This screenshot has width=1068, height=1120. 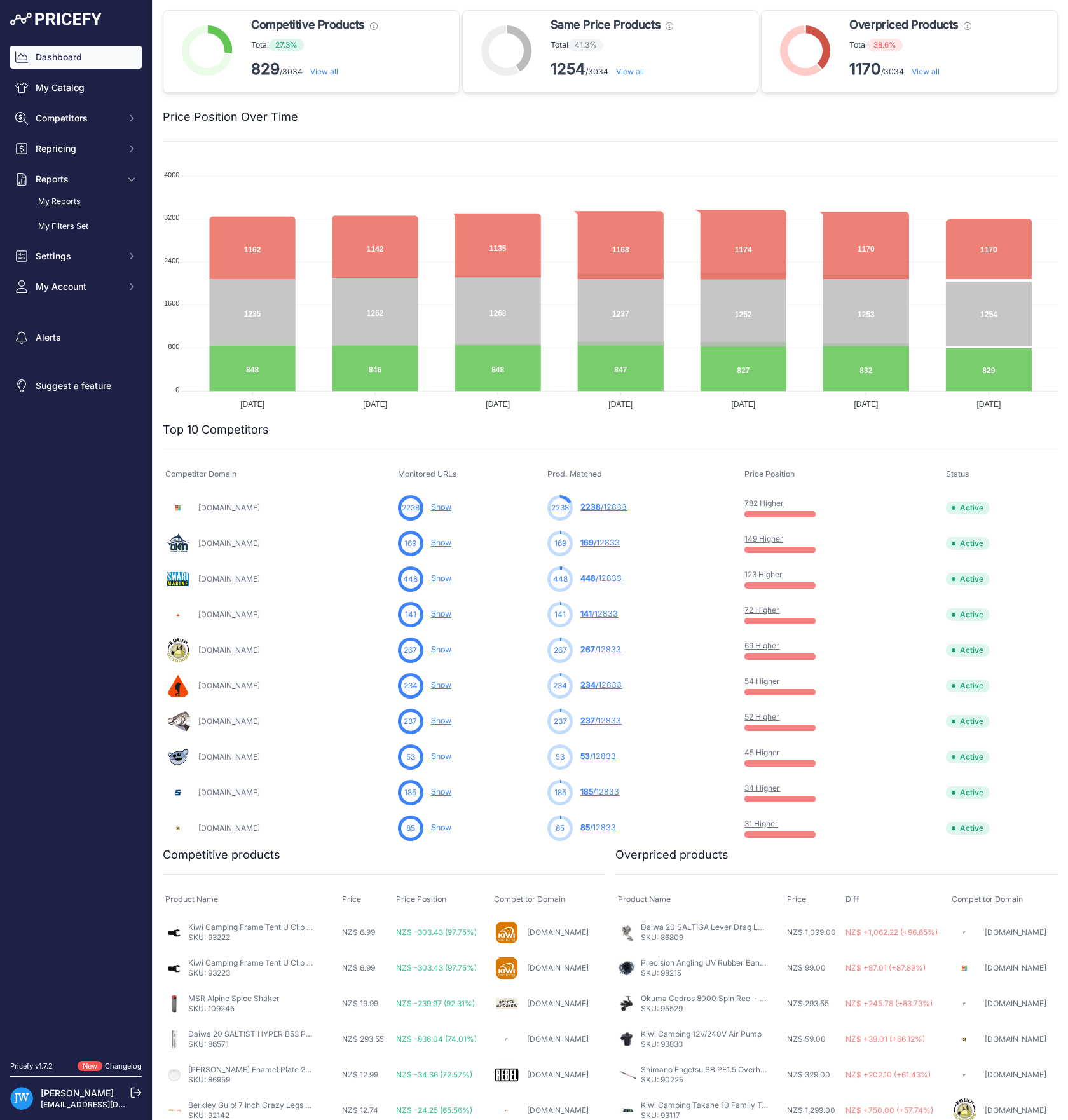 What do you see at coordinates (886, 968) in the screenshot?
I see `span: NZ$ +87.01 (+87.89%)` at bounding box center [886, 968].